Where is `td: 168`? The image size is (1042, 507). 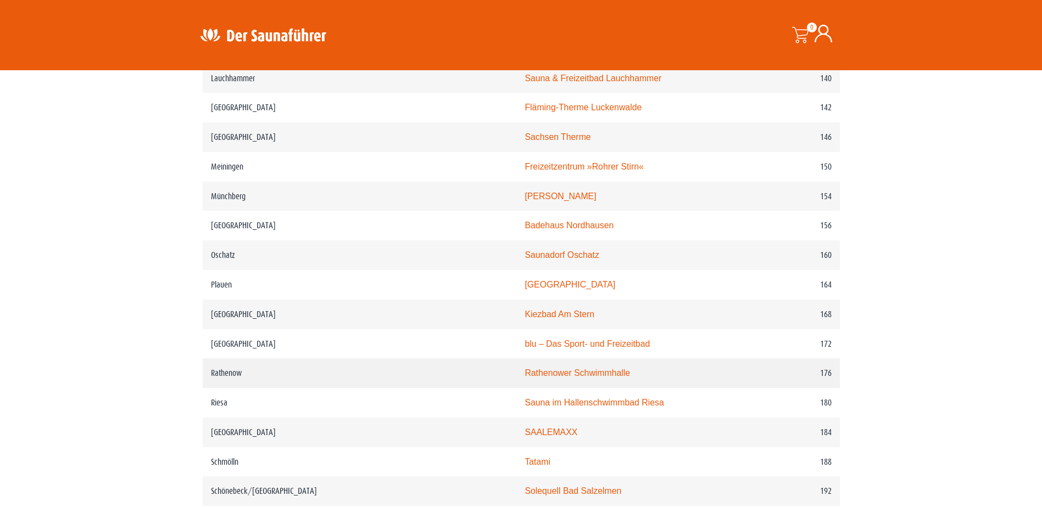 td: 168 is located at coordinates (790, 315).